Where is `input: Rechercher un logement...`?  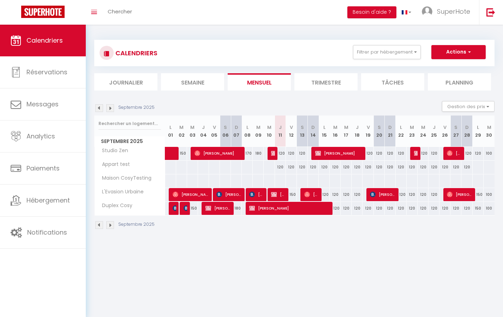 input: Rechercher un logement... is located at coordinates (129, 124).